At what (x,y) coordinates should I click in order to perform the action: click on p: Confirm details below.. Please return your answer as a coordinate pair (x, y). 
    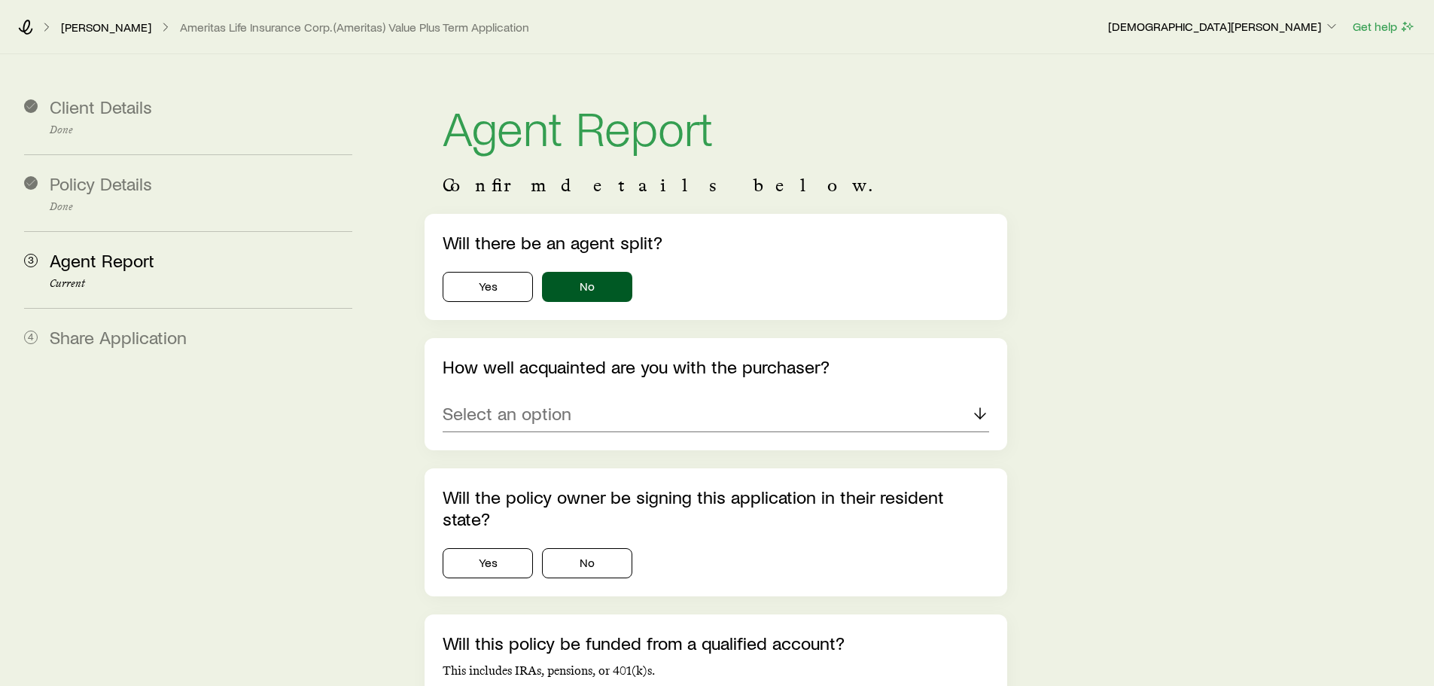
    Looking at the image, I should click on (715, 185).